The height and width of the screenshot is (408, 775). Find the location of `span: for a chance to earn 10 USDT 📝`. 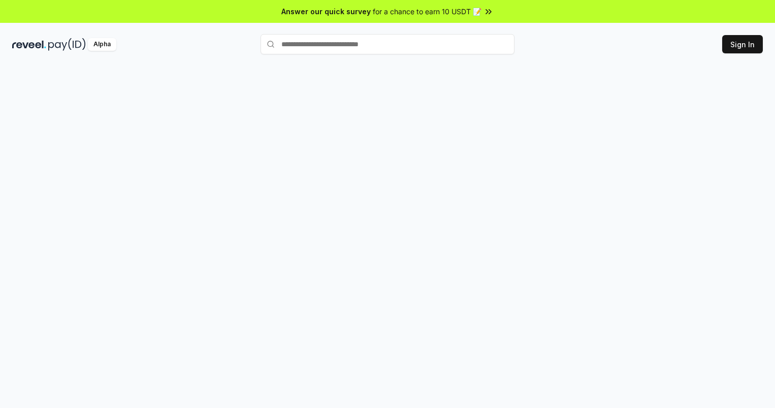

span: for a chance to earn 10 USDT 📝 is located at coordinates (427, 11).